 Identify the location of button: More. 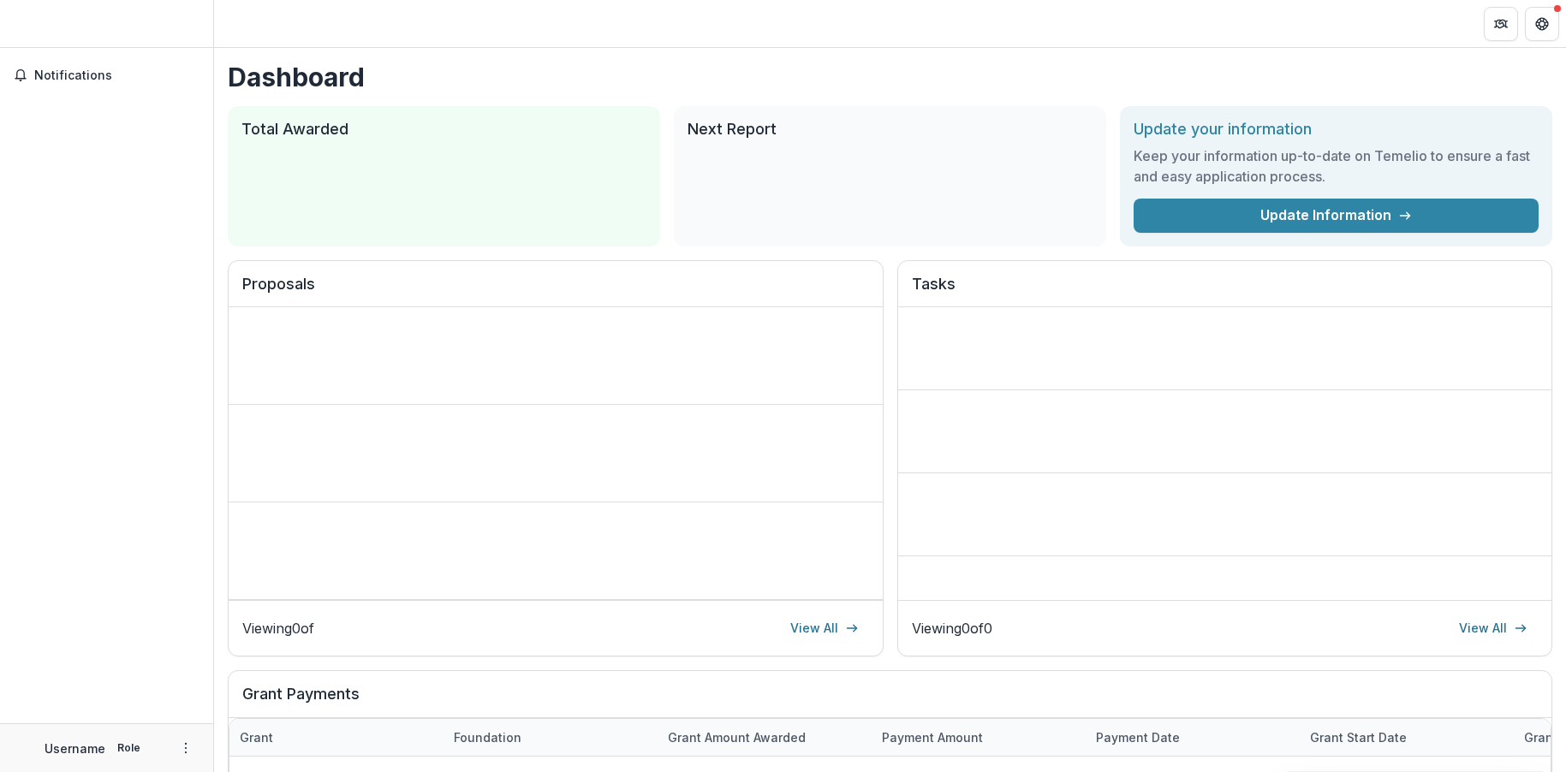
(186, 748).